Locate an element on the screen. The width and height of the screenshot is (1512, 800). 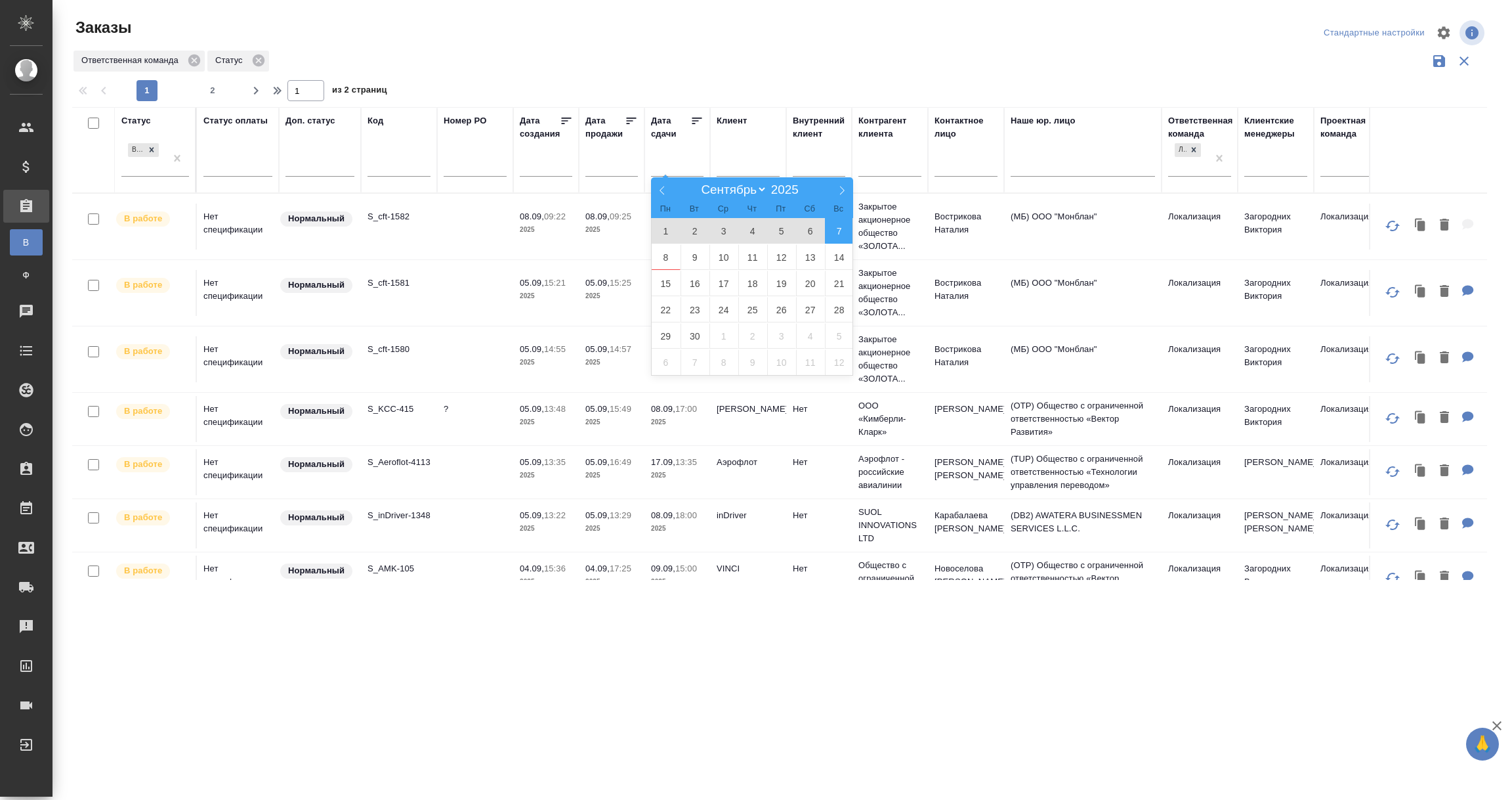
span: Сентябрь 20, 2025 is located at coordinates (811, 283).